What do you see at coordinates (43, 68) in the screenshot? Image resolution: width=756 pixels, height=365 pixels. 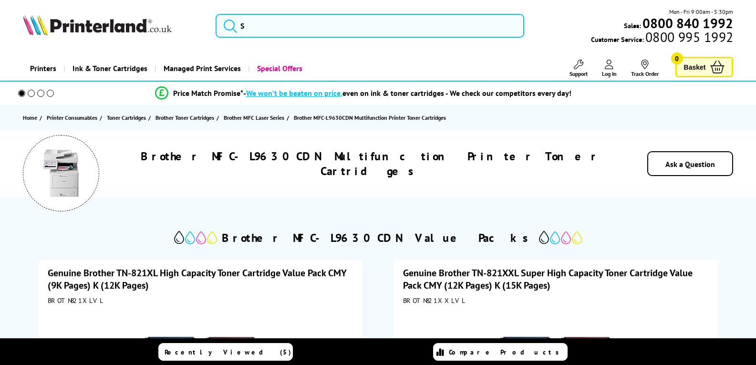 I see `a: Printers` at bounding box center [43, 68].